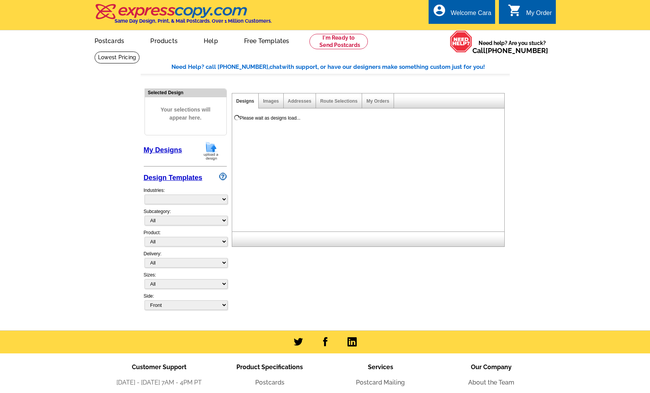  I want to click on a: Products, so click(164, 40).